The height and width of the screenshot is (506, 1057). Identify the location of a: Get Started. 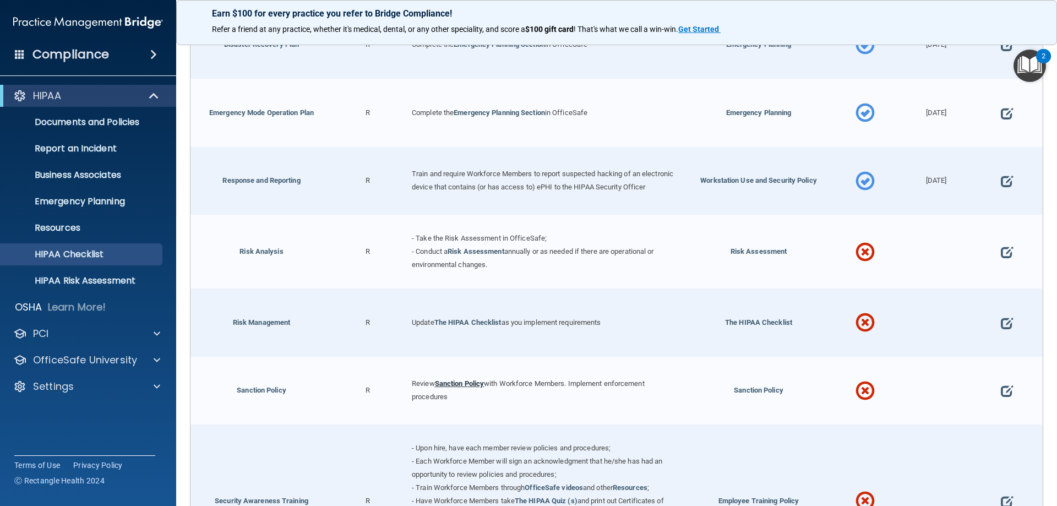
(699, 29).